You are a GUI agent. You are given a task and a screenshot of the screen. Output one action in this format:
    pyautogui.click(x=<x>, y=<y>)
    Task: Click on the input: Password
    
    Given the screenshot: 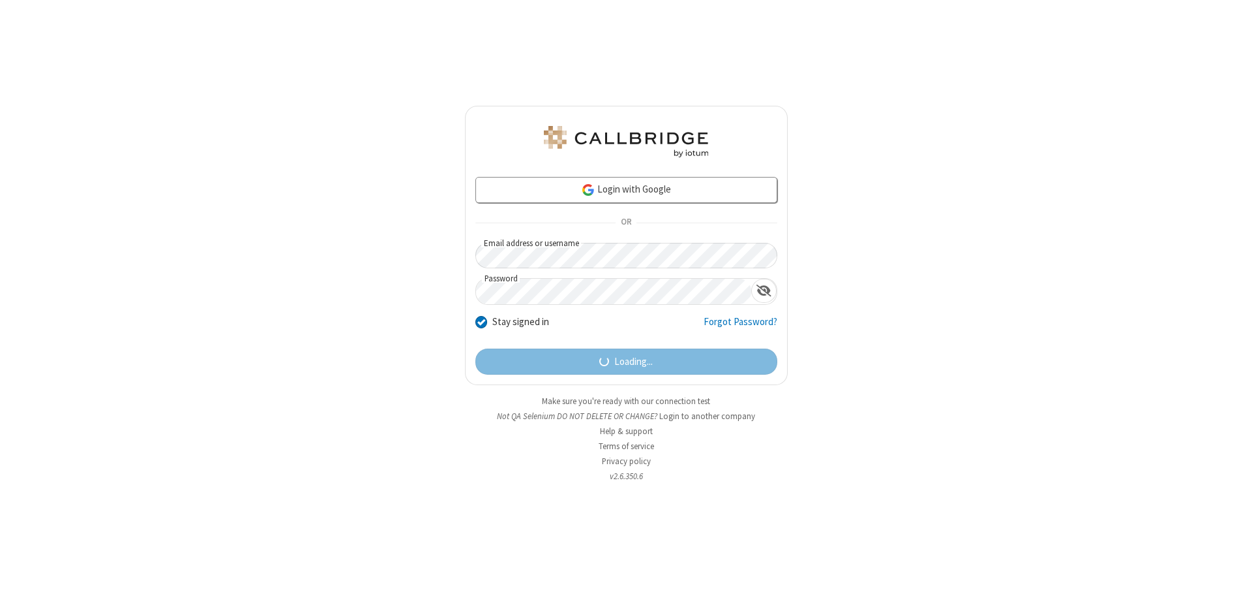 What is the action you would take?
    pyautogui.click(x=614, y=291)
    